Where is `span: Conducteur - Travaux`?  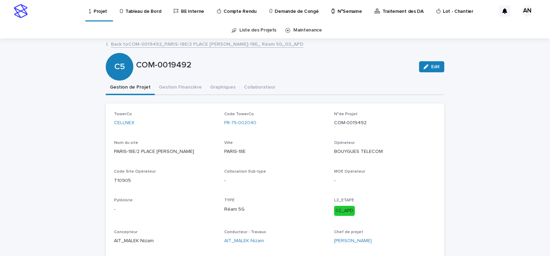 span: Conducteur - Travaux is located at coordinates (245, 232).